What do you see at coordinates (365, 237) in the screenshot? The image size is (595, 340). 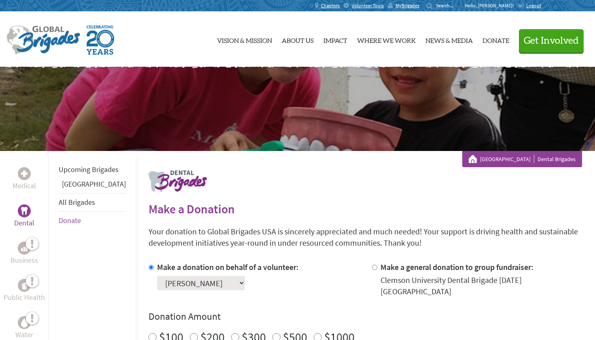 I see `p: Your donation to Global Brigades USA is sincerely appreciated and much needed! Your support is dr...` at bounding box center [365, 237].